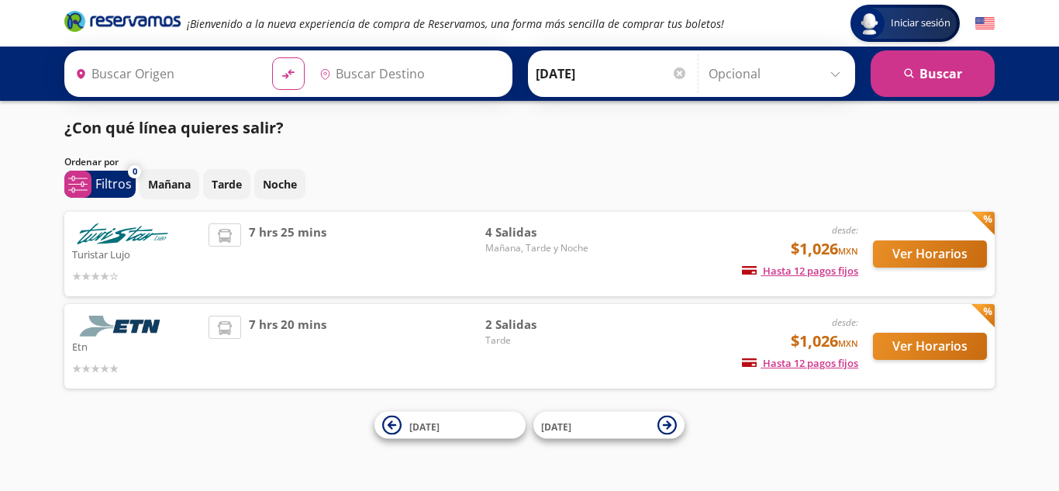 This screenshot has width=1059, height=491. What do you see at coordinates (174, 128) in the screenshot?
I see `p: ¿Con qué línea quieres salir?` at bounding box center [174, 128].